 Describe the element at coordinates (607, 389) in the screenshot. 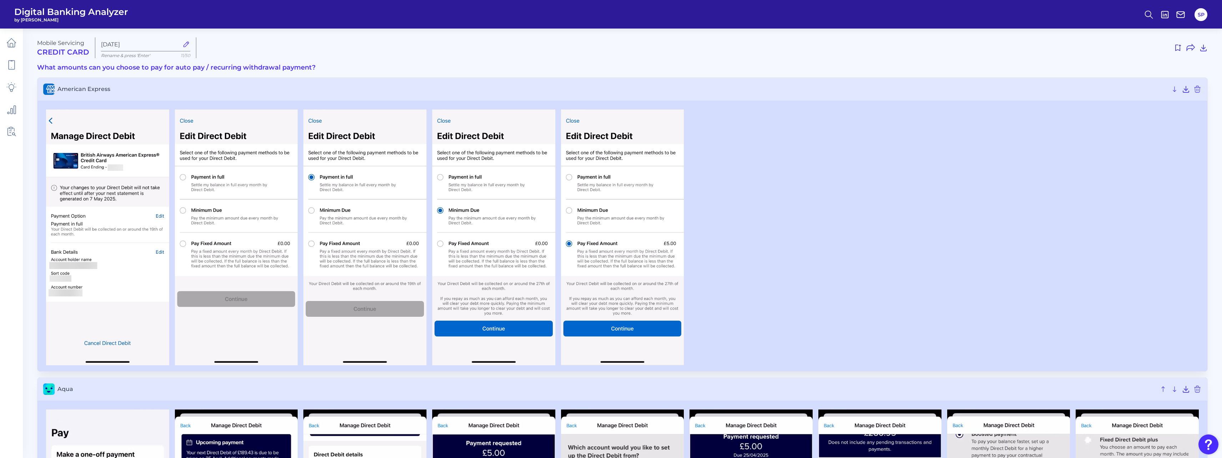

I see `span: Aqua` at that location.